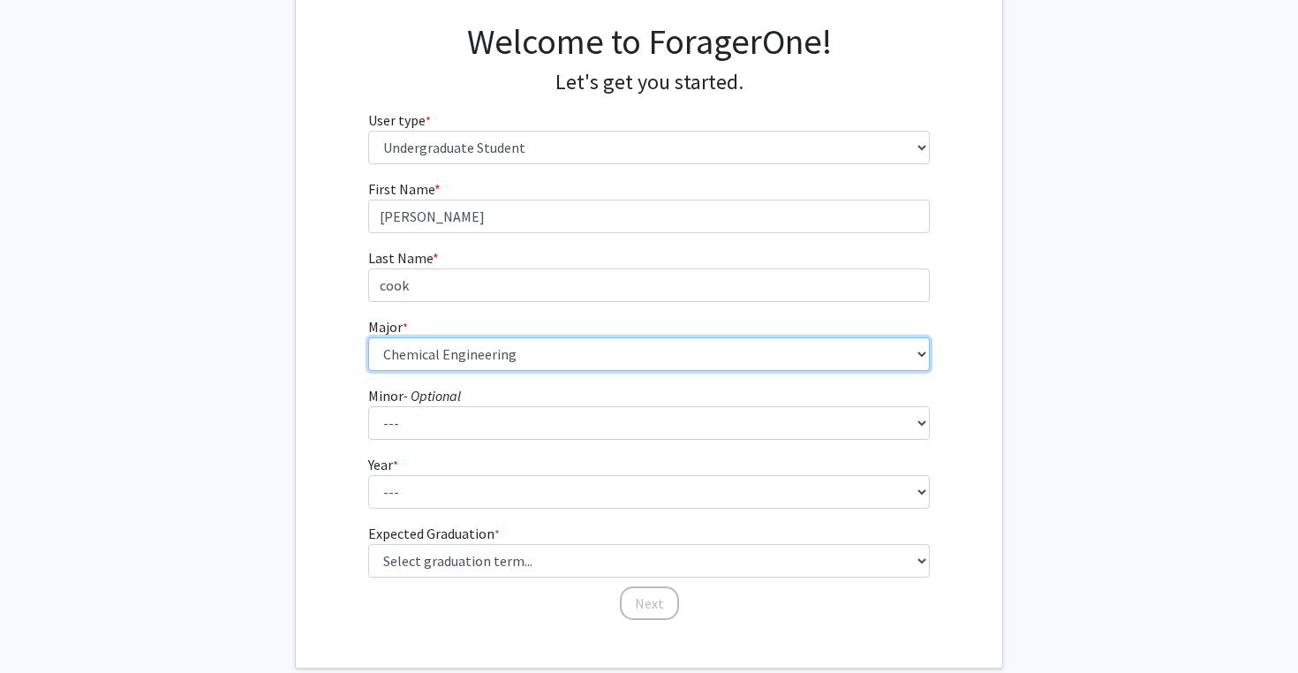 The width and height of the screenshot is (1298, 673). I want to click on h1: Welcome to ForagerOne!, so click(649, 42).